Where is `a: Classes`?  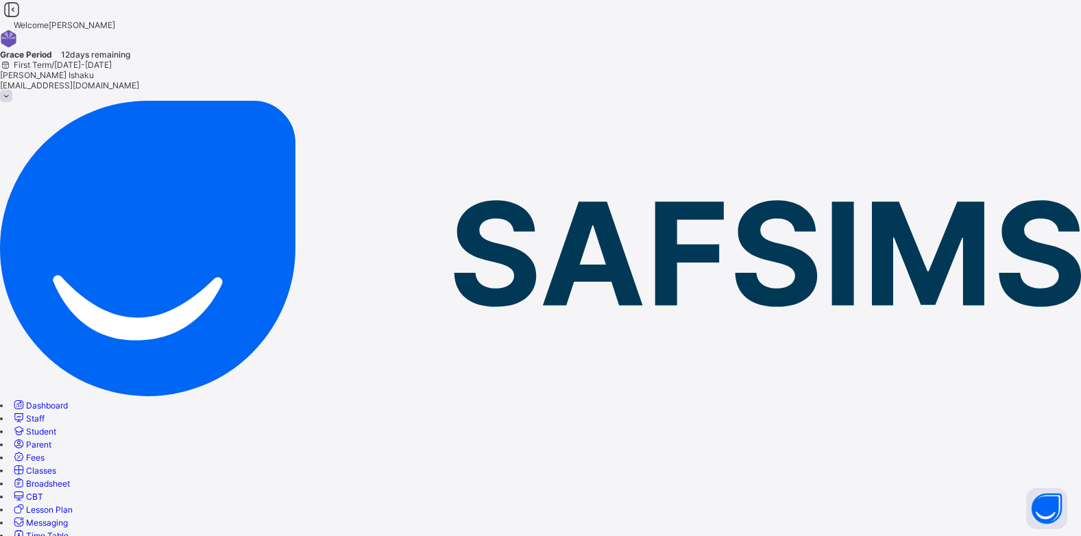
a: Classes is located at coordinates (34, 470).